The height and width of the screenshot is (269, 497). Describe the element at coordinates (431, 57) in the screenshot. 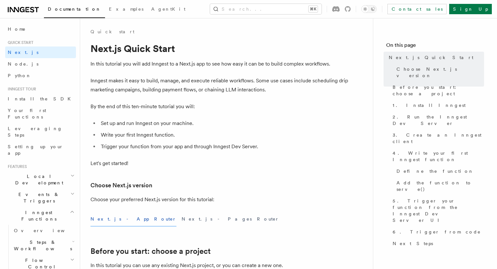

I see `span: Next.js Quick Start` at that location.